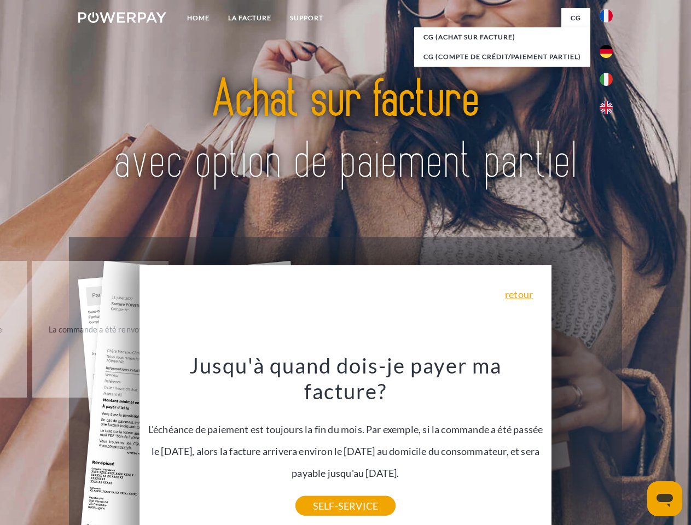 The image size is (691, 525). I want to click on a: SELF-SERVICE, so click(345, 506).